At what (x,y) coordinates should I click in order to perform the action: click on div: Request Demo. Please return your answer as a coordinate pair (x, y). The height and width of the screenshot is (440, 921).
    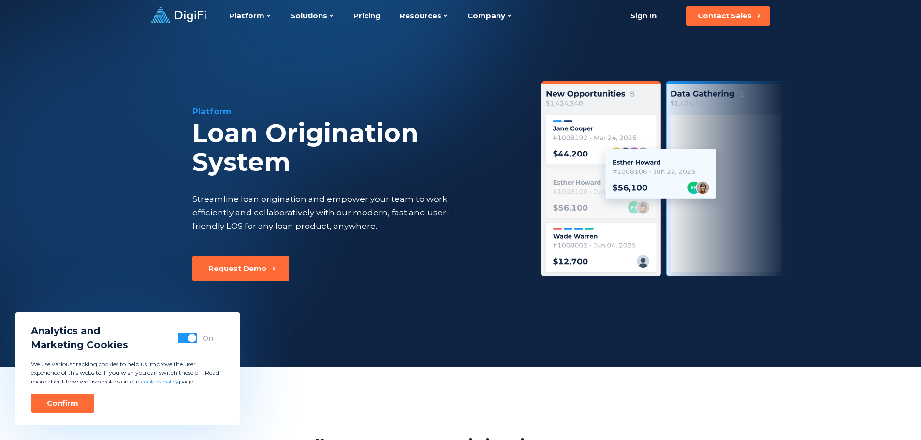
    Looking at the image, I should click on (237, 269).